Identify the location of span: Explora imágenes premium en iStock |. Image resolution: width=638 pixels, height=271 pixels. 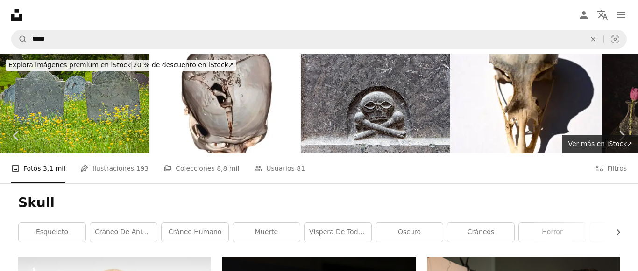
(71, 65).